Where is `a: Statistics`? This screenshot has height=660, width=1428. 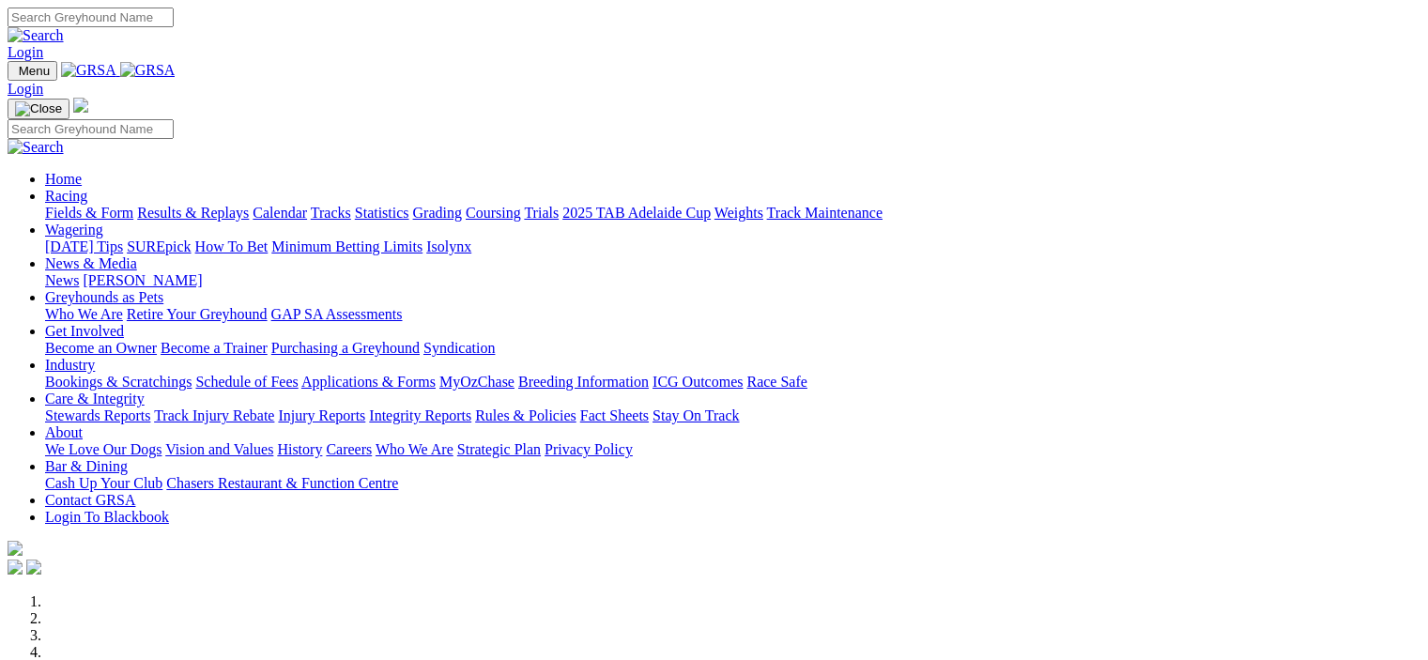 a: Statistics is located at coordinates (382, 212).